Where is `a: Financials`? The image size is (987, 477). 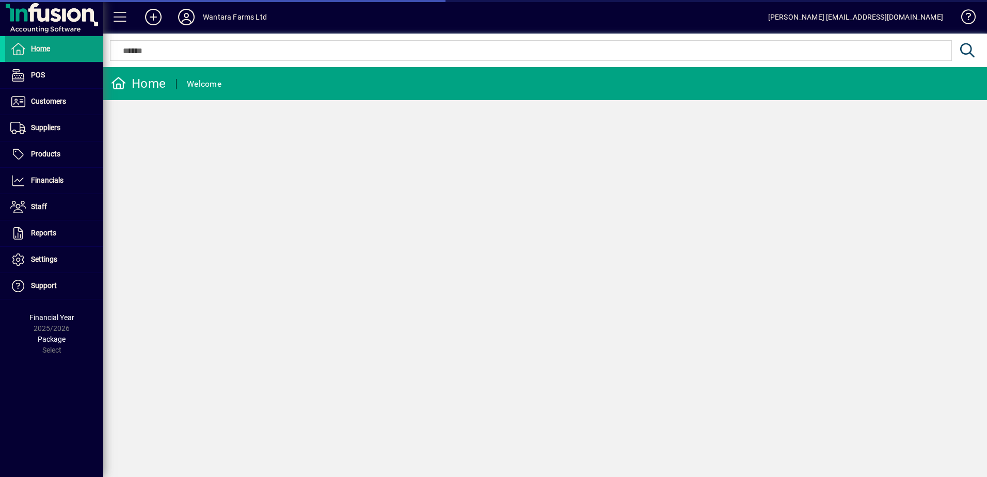
a: Financials is located at coordinates (54, 181).